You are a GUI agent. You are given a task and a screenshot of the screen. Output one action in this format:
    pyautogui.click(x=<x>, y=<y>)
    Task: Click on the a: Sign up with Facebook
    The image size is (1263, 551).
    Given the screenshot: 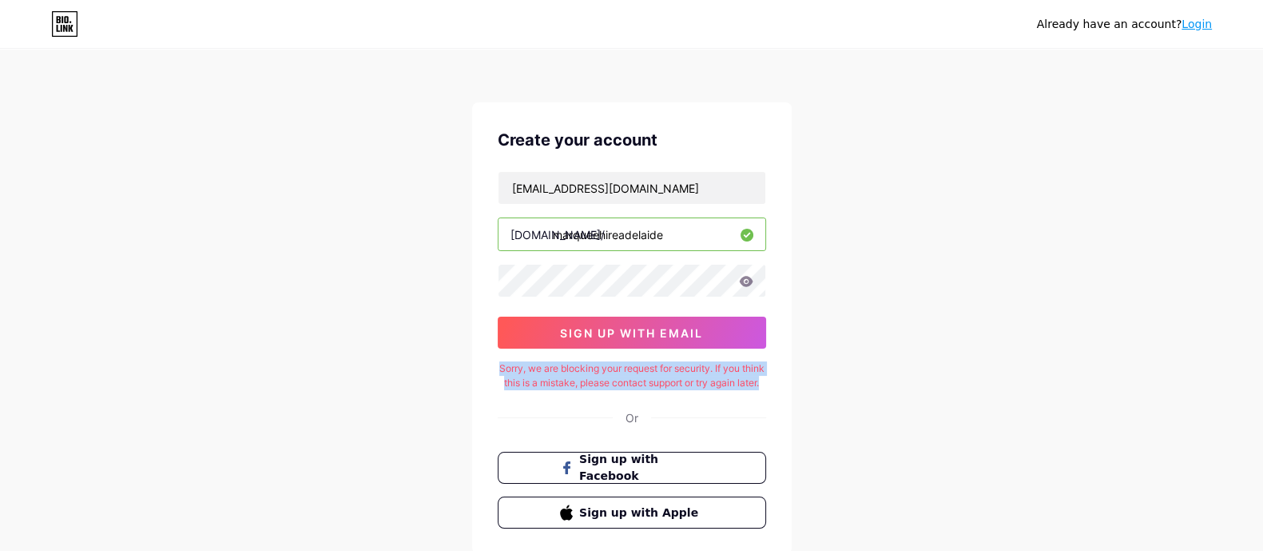 What is the action you would take?
    pyautogui.click(x=632, y=468)
    